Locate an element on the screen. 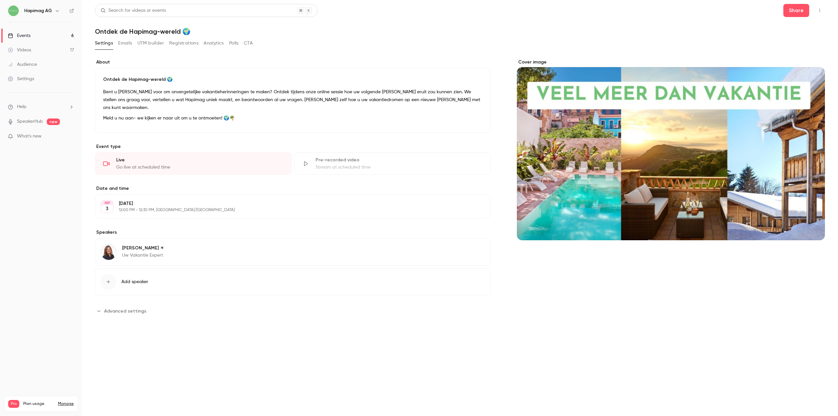  span: new is located at coordinates (53, 122).